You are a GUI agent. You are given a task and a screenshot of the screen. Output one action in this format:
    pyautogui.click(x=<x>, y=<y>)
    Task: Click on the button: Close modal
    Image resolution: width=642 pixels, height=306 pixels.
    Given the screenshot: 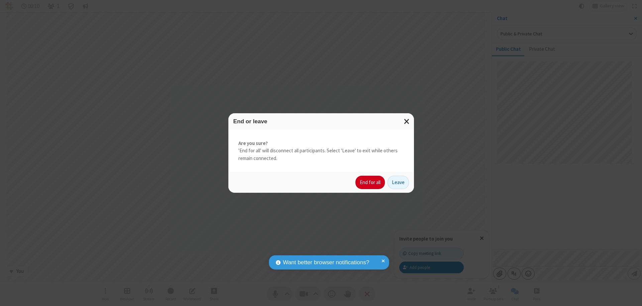 What is the action you would take?
    pyautogui.click(x=407, y=121)
    